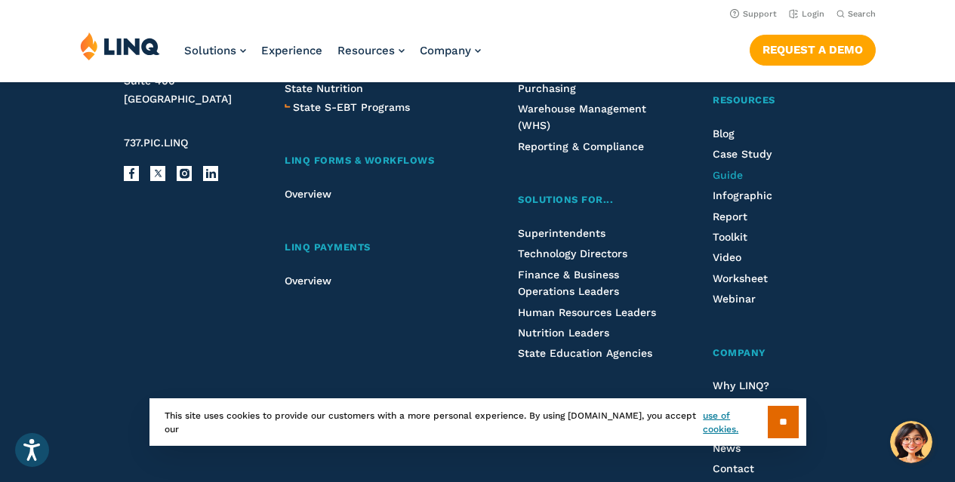  Describe the element at coordinates (734, 299) in the screenshot. I see `a: Webinar` at that location.